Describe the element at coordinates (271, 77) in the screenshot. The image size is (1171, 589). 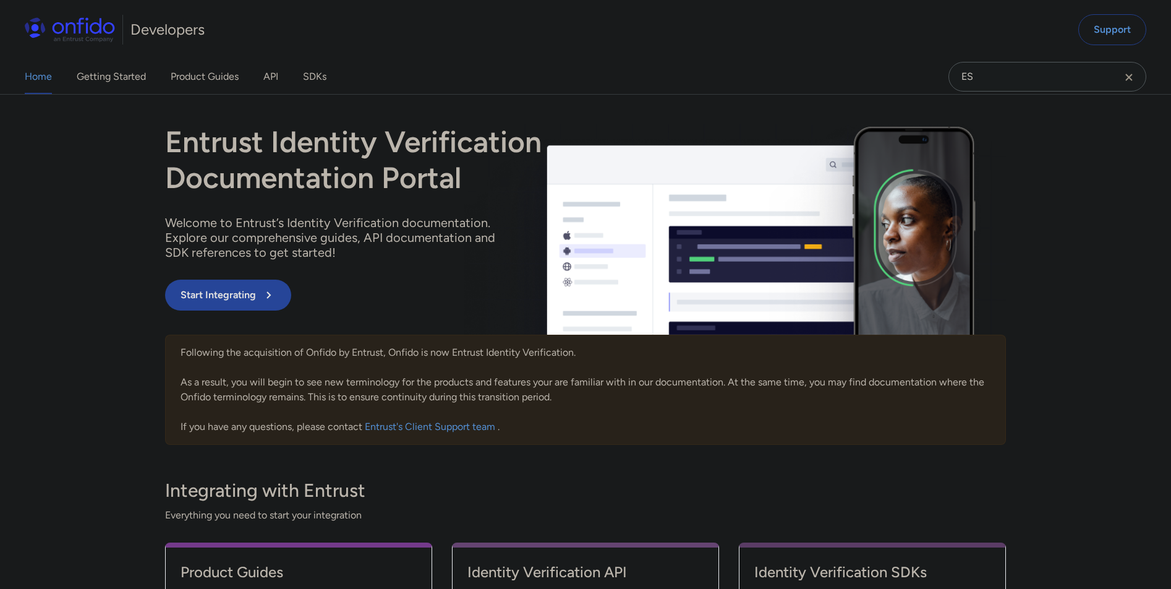
I see `a: API` at that location.